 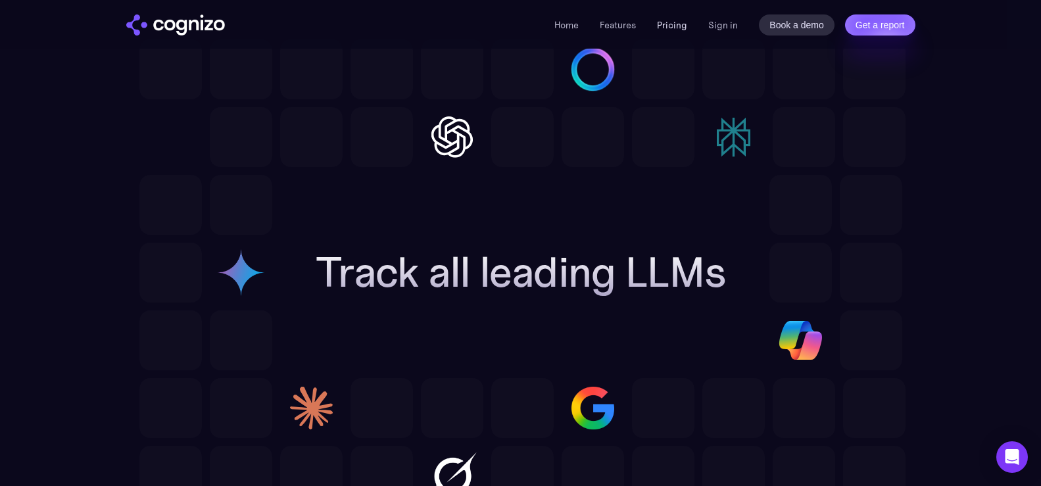 What do you see at coordinates (796, 25) in the screenshot?
I see `a: Book a demo` at bounding box center [796, 25].